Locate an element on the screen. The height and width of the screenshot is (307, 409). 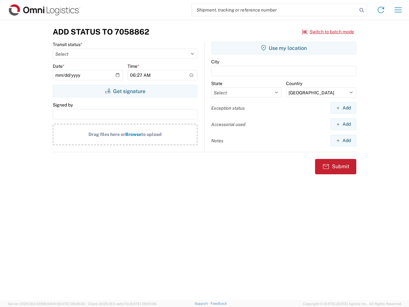
span: Drag files here or is located at coordinates (107, 134).